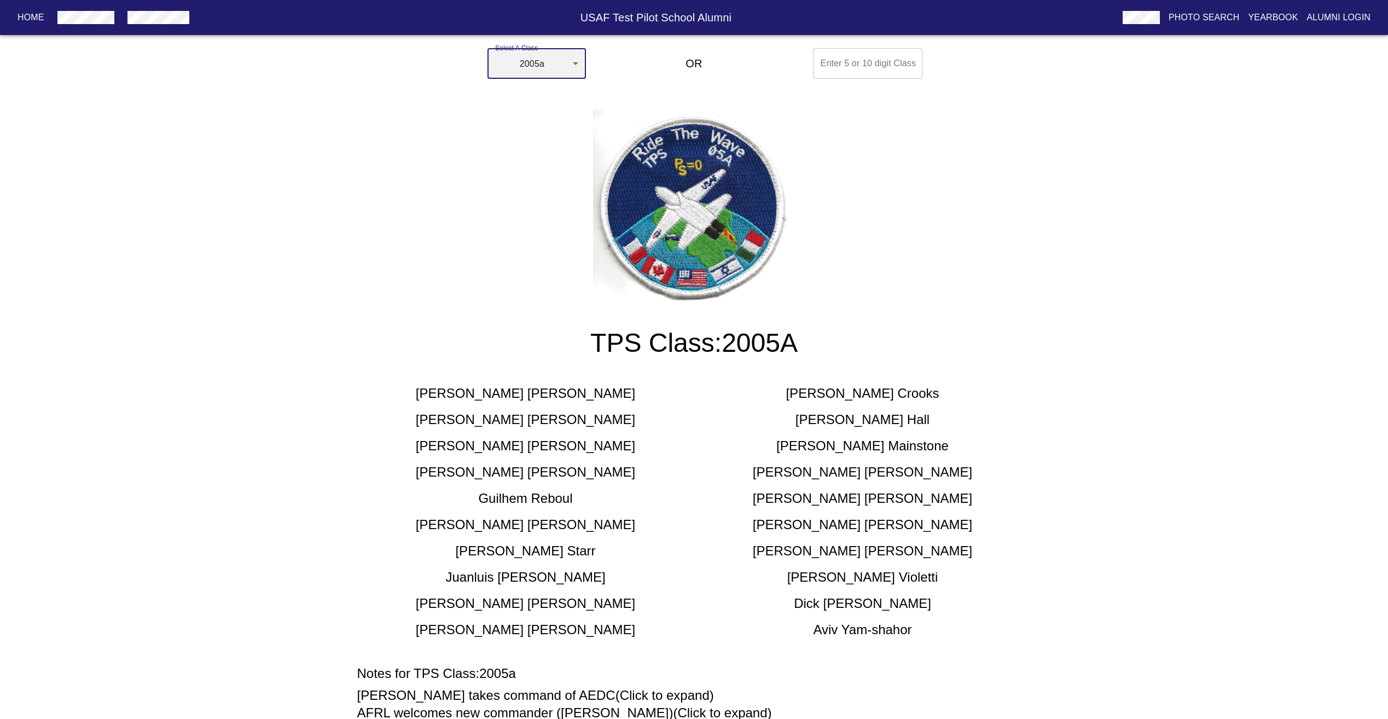  Describe the element at coordinates (1204, 18) in the screenshot. I see `a: Photo Search` at that location.